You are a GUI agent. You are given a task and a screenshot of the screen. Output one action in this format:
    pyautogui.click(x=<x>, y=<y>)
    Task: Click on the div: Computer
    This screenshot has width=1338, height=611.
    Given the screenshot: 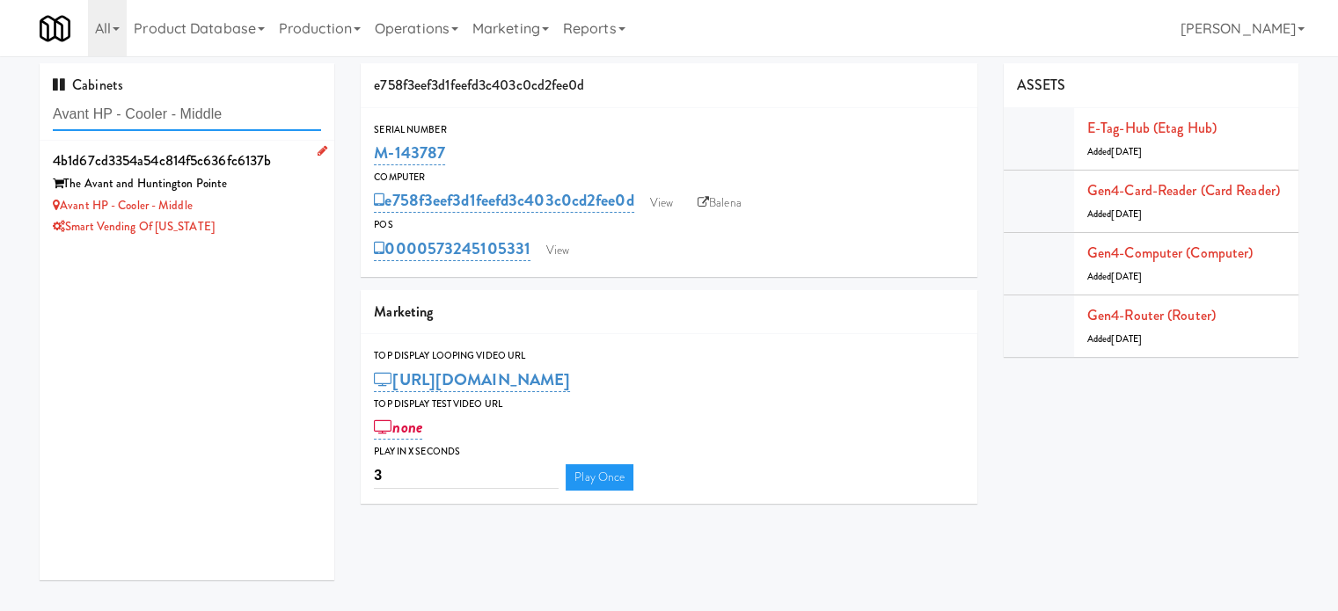 What is the action you would take?
    pyautogui.click(x=669, y=178)
    